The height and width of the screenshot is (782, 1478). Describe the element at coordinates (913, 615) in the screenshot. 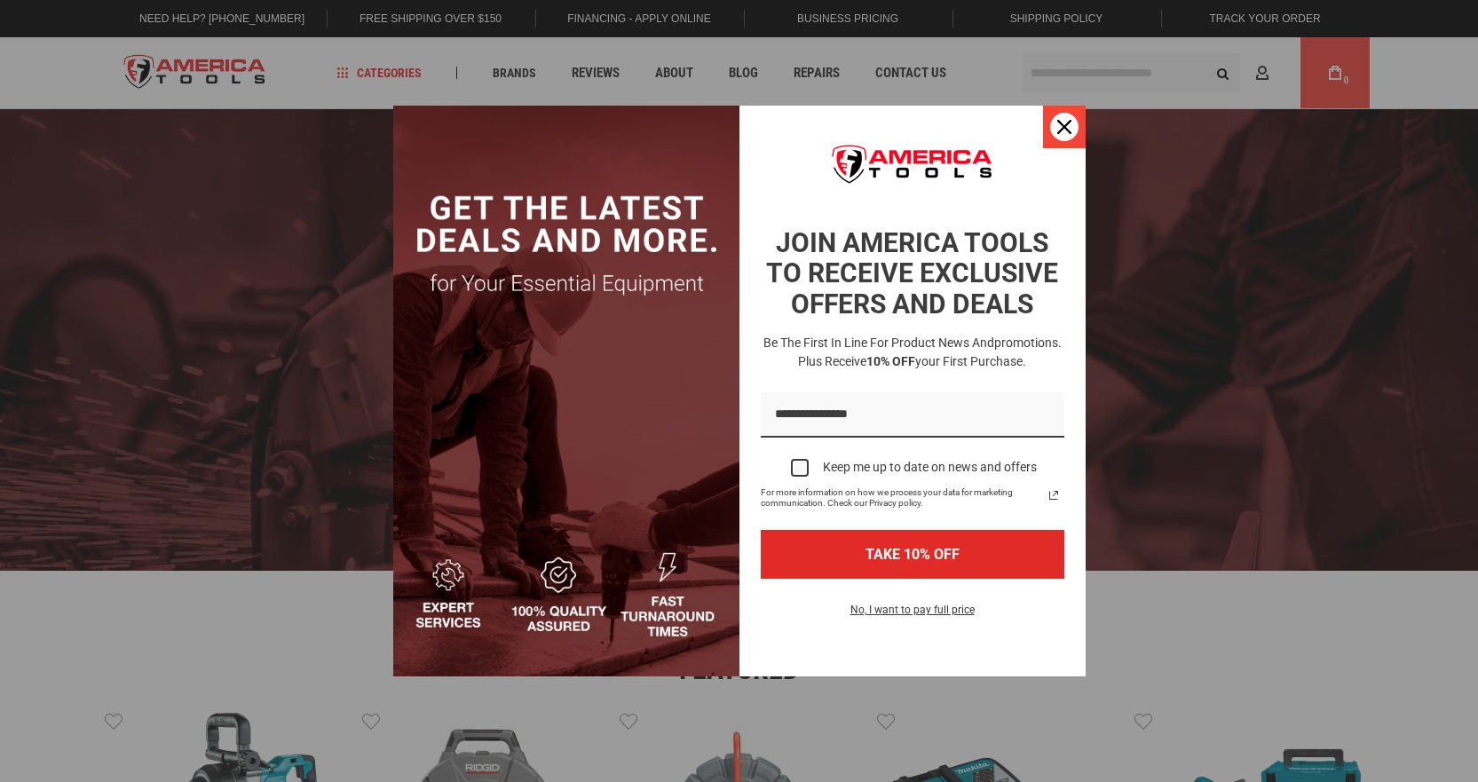

I see `button: No, I want to pay full price` at that location.